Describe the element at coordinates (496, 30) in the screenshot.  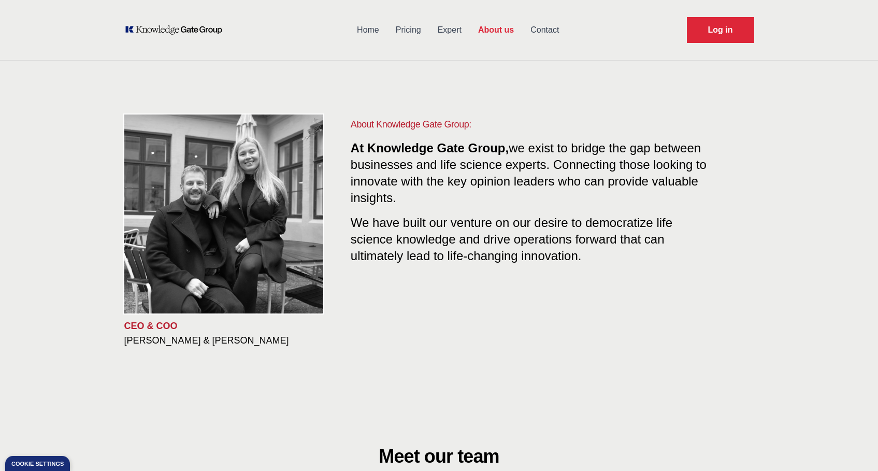
I see `a: About us` at that location.